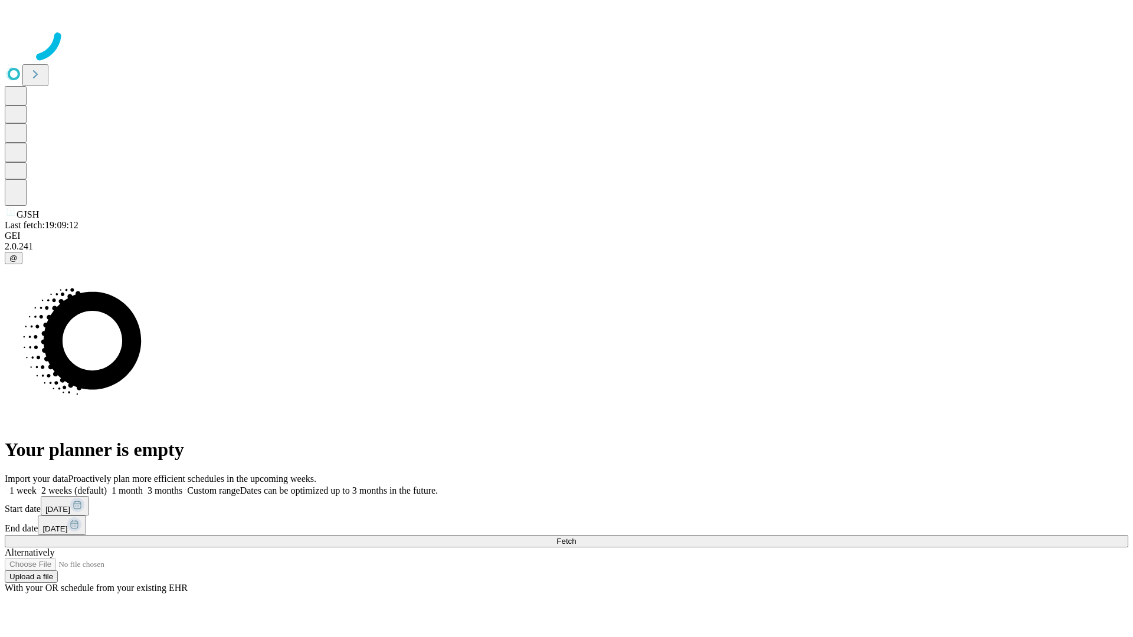 Image resolution: width=1133 pixels, height=637 pixels. I want to click on span: Proactively plan more efficient schedules in the upcoming weeks., so click(192, 479).